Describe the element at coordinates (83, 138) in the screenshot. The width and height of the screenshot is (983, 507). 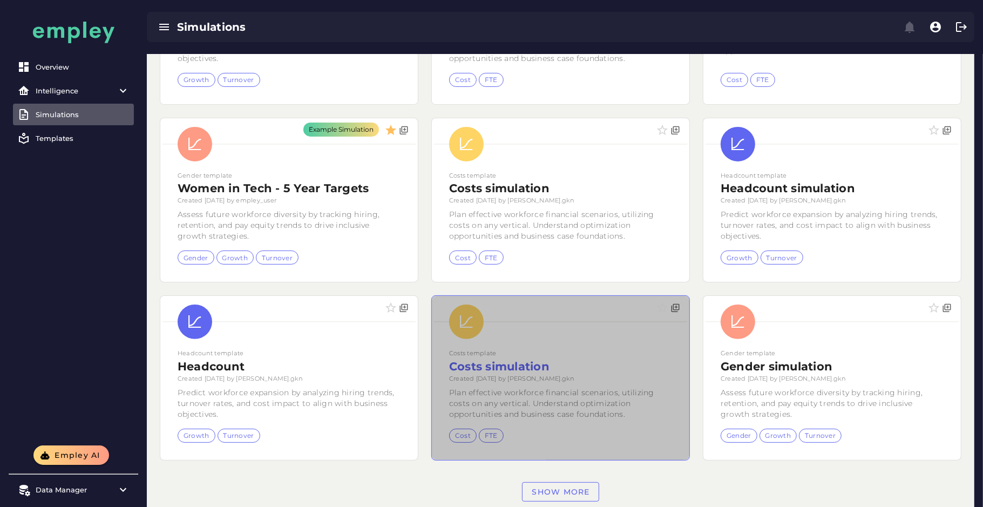
I see `div: Templates` at that location.